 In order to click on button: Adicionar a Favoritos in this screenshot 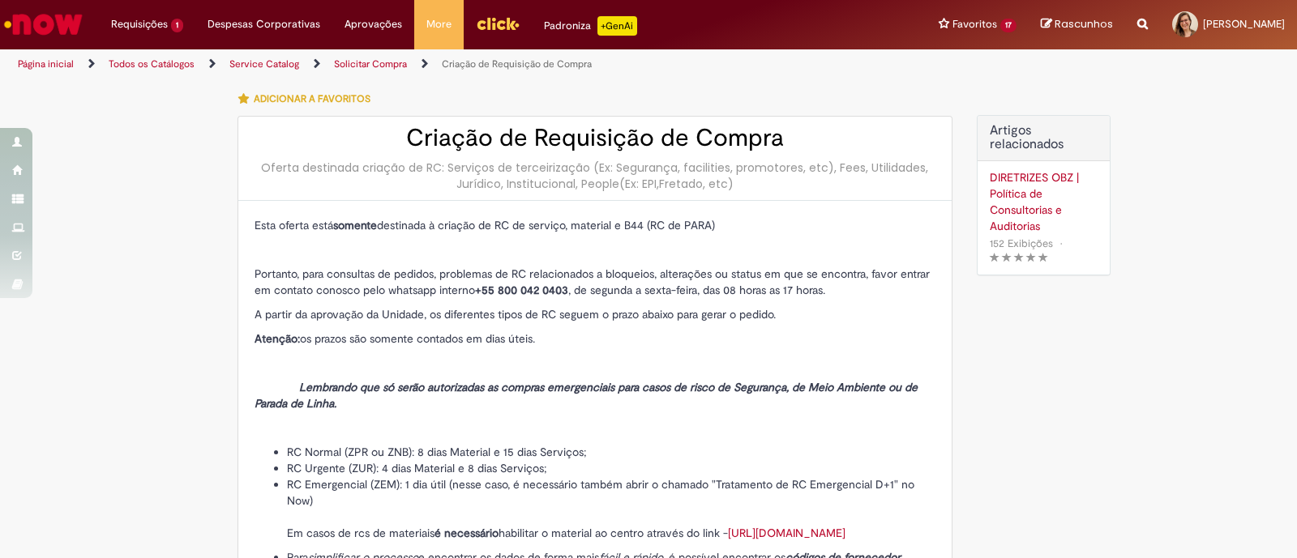, I will do `click(308, 99)`.